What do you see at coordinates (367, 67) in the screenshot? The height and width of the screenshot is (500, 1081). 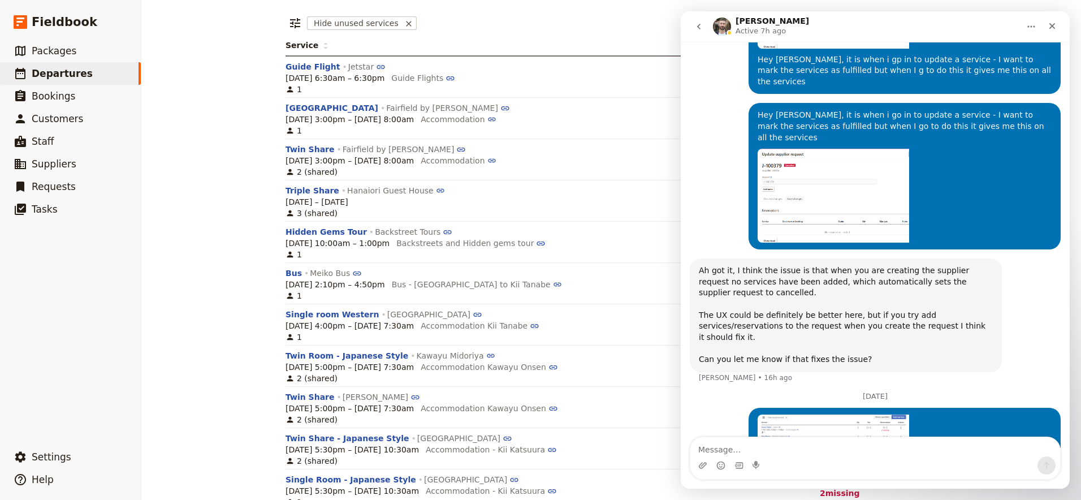 I see `a: Jetstar` at bounding box center [367, 67].